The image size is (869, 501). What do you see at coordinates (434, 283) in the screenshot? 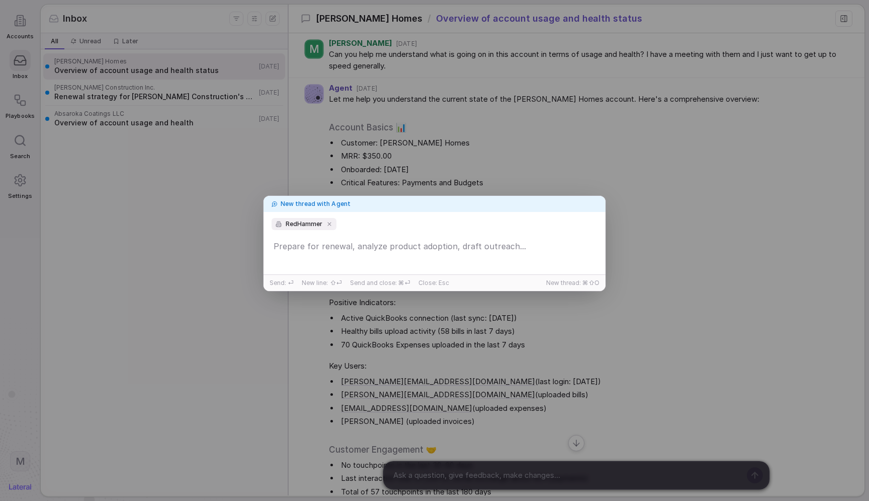
I see `span: Close: Esc` at bounding box center [434, 283].